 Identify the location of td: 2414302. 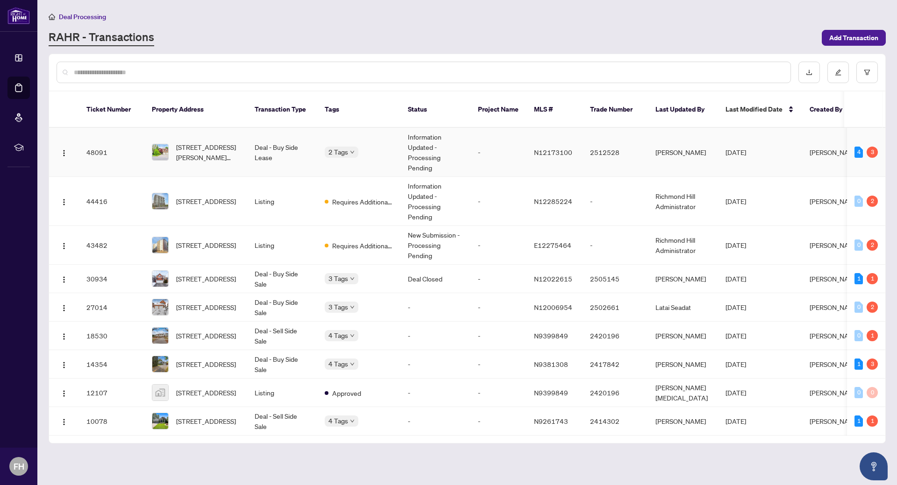
(615, 421).